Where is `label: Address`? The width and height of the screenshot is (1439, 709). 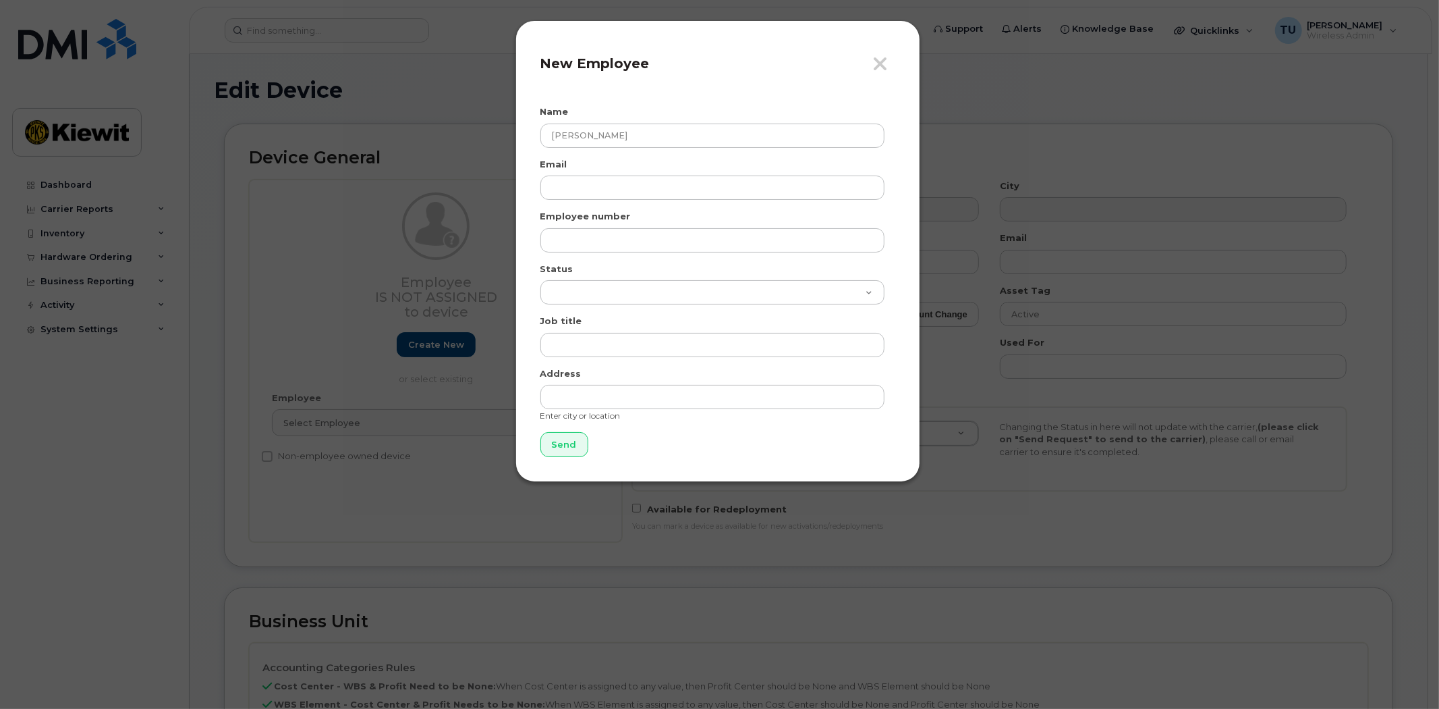
label: Address is located at coordinates (561, 373).